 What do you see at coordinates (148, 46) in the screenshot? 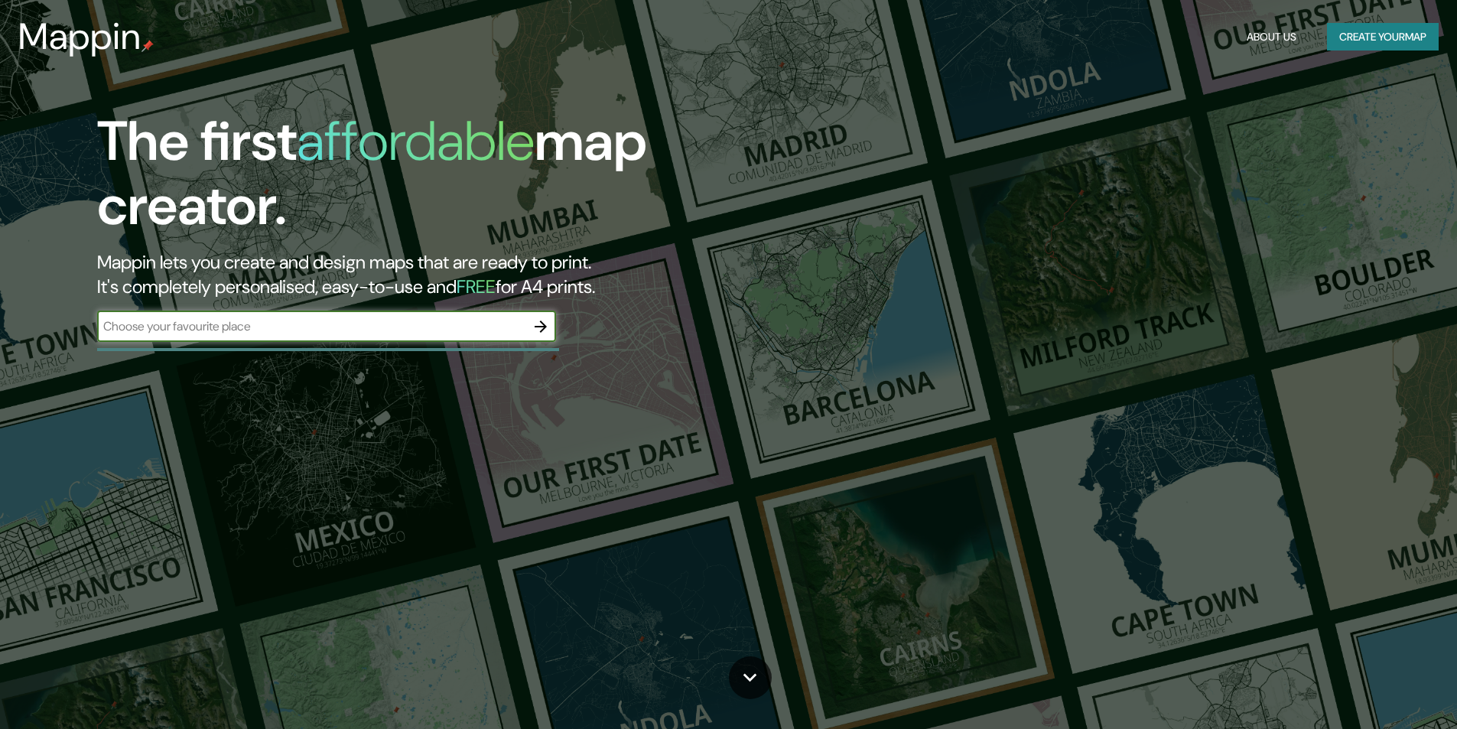
I see `img: mappin-pin` at bounding box center [148, 46].